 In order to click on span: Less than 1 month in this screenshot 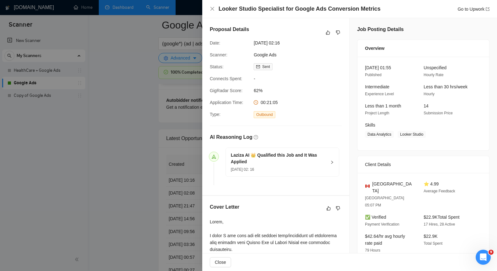, I will do `click(383, 106)`.